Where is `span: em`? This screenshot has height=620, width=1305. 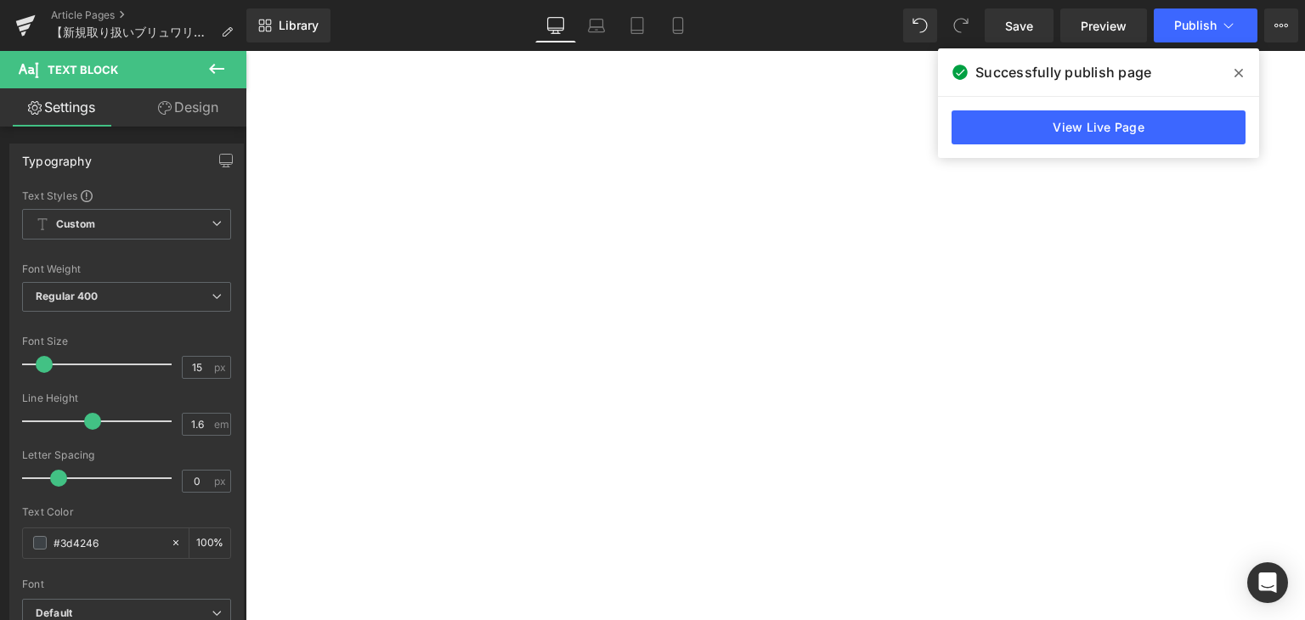 span: em is located at coordinates (221, 424).